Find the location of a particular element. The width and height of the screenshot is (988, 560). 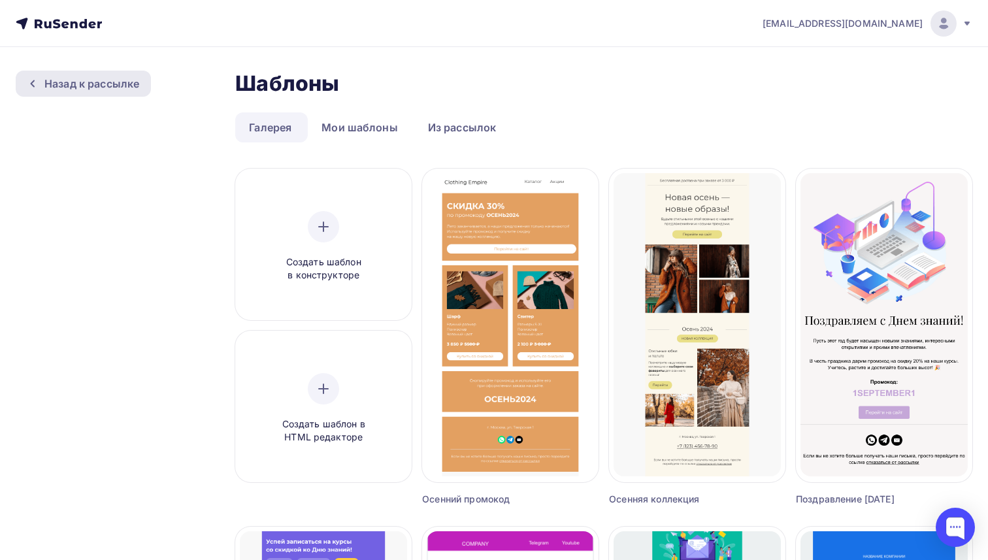

div: Осенний промокод is located at coordinates (488, 499).